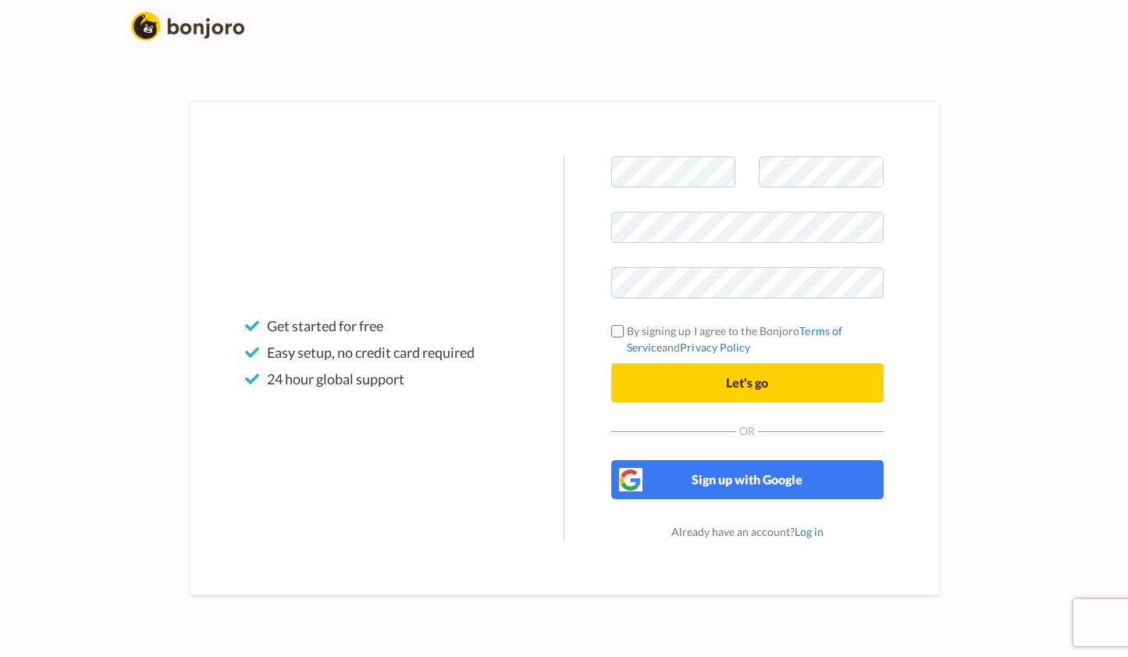 The height and width of the screenshot is (657, 1128). I want to click on input: By signing up I agree to the BonjoroTerms of ServiceandPrivacy Policy, so click(618, 331).